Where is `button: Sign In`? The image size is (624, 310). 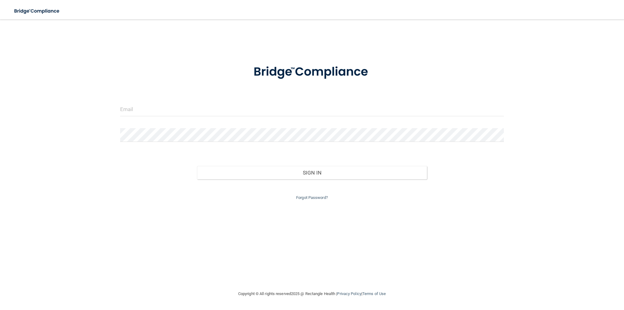 button: Sign In is located at coordinates (312, 173).